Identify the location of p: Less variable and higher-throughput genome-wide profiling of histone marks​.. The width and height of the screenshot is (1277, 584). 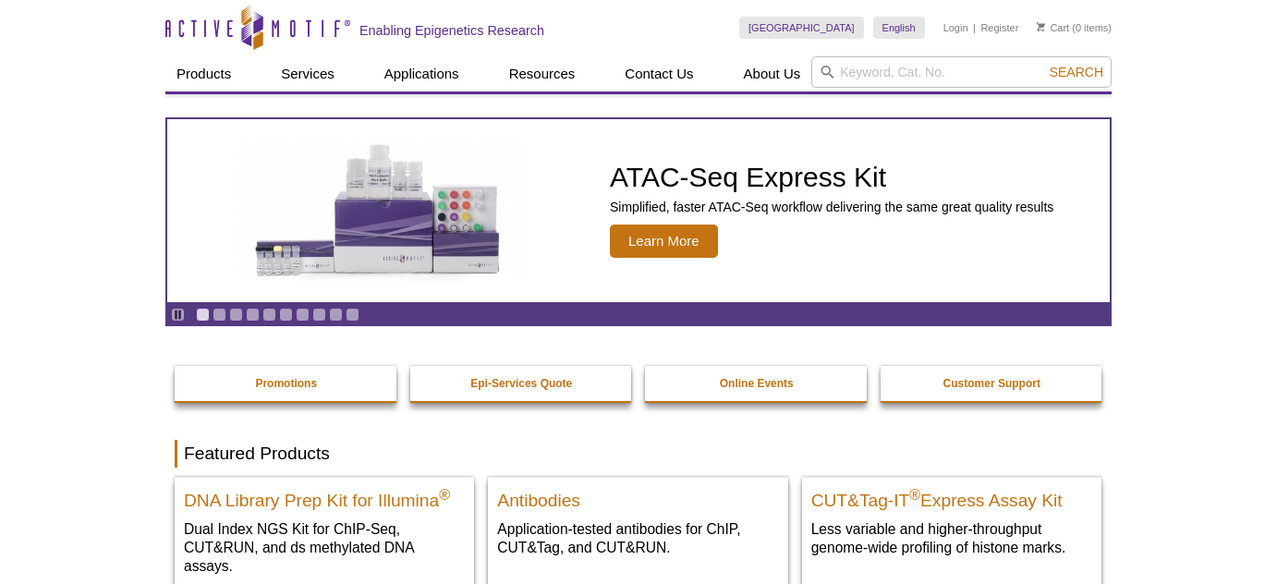
(952, 538).